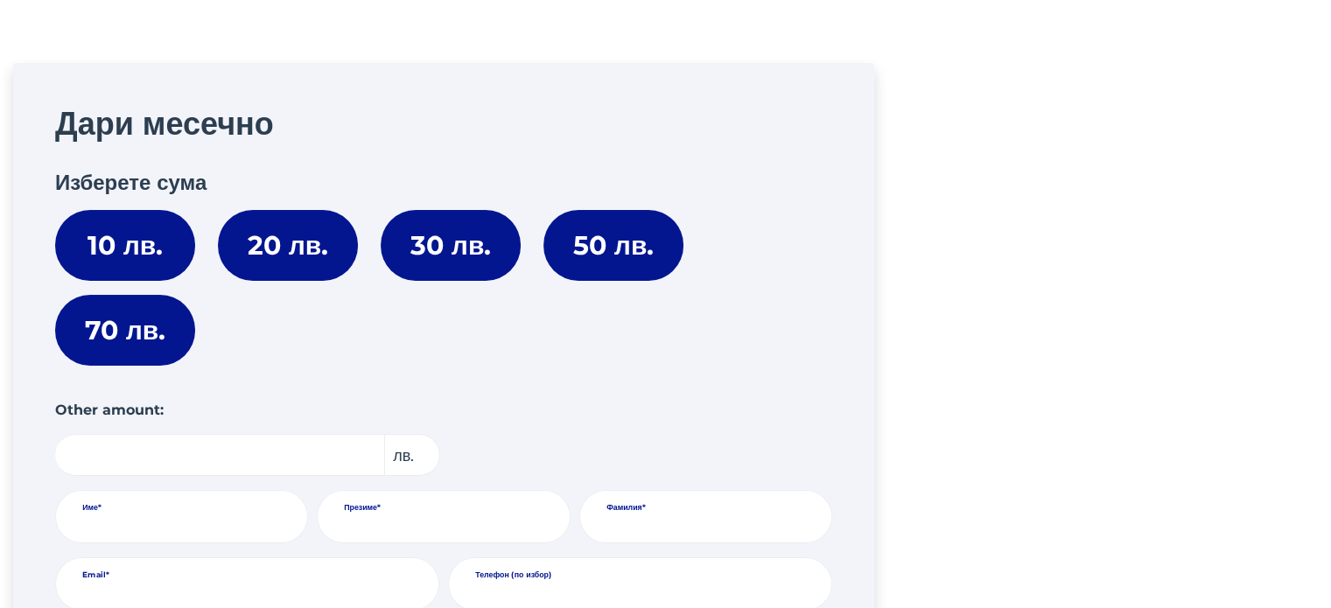 The image size is (1331, 608). I want to click on label: 20 лв., so click(288, 245).